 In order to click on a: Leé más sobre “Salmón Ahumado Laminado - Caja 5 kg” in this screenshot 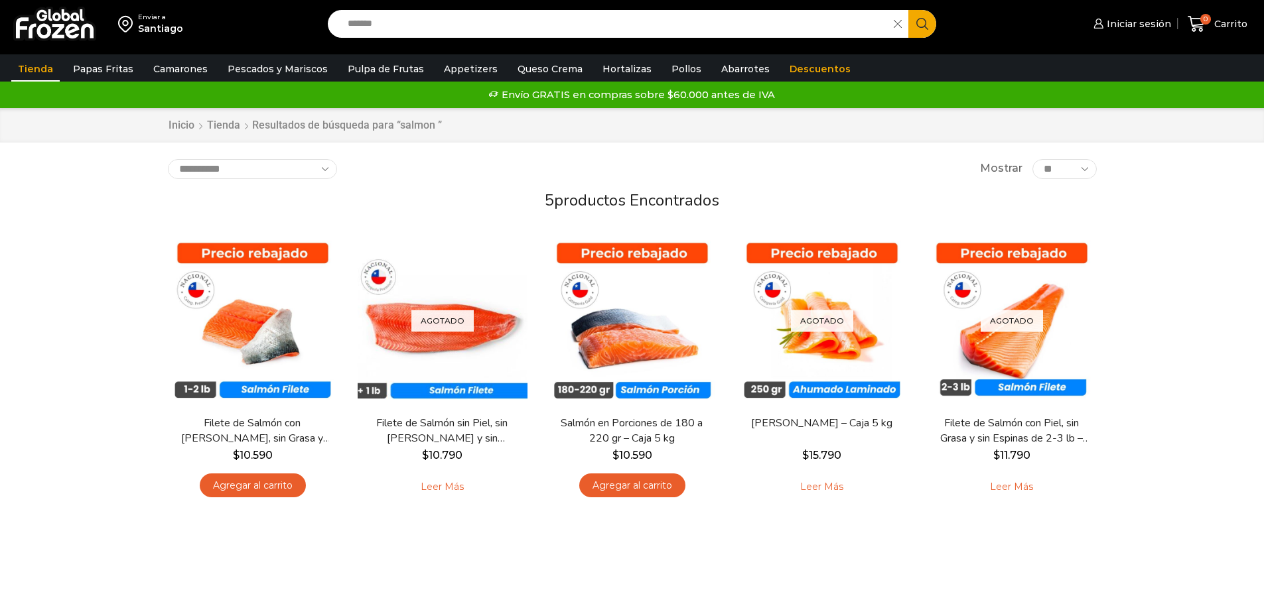, I will do `click(821, 488)`.